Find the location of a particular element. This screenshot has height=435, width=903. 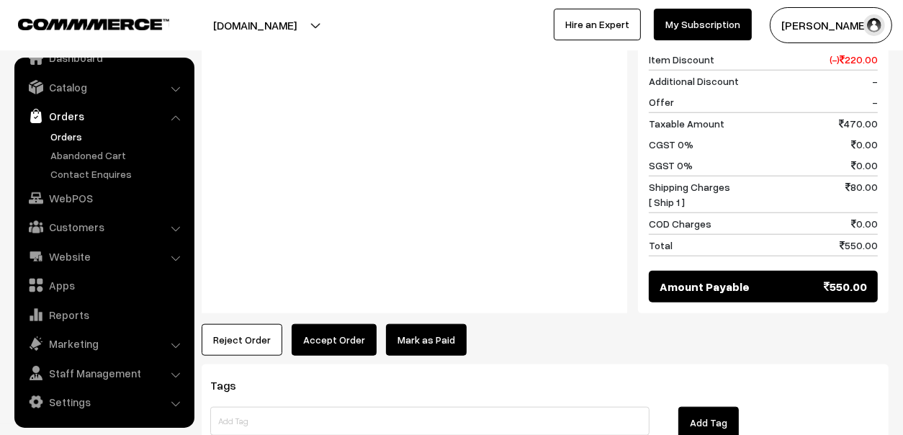

a: Staff Management is located at coordinates (104, 373).